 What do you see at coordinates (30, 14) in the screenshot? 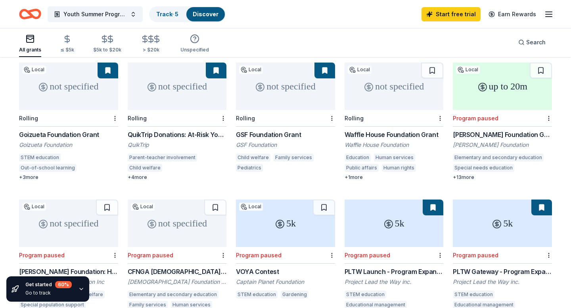
I see `a: Home` at bounding box center [30, 14].